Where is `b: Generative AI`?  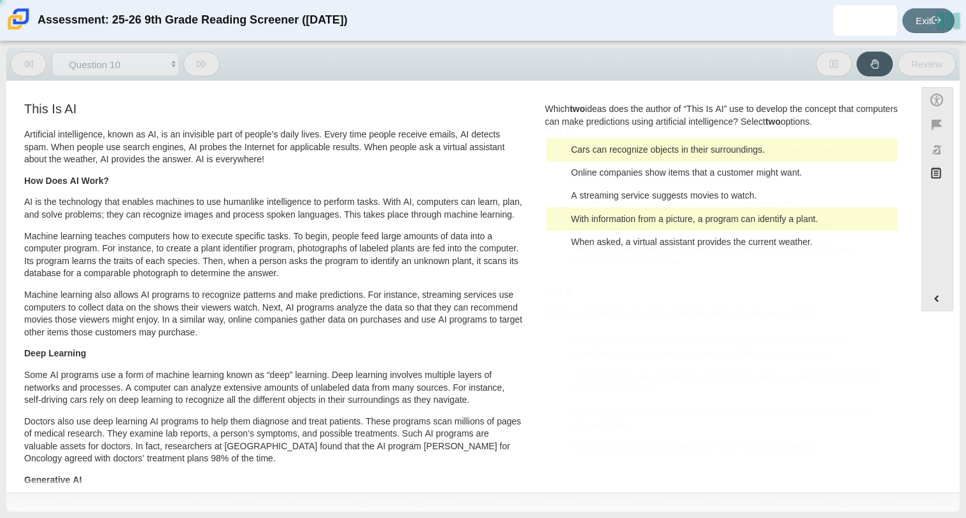
b: Generative AI is located at coordinates (53, 480).